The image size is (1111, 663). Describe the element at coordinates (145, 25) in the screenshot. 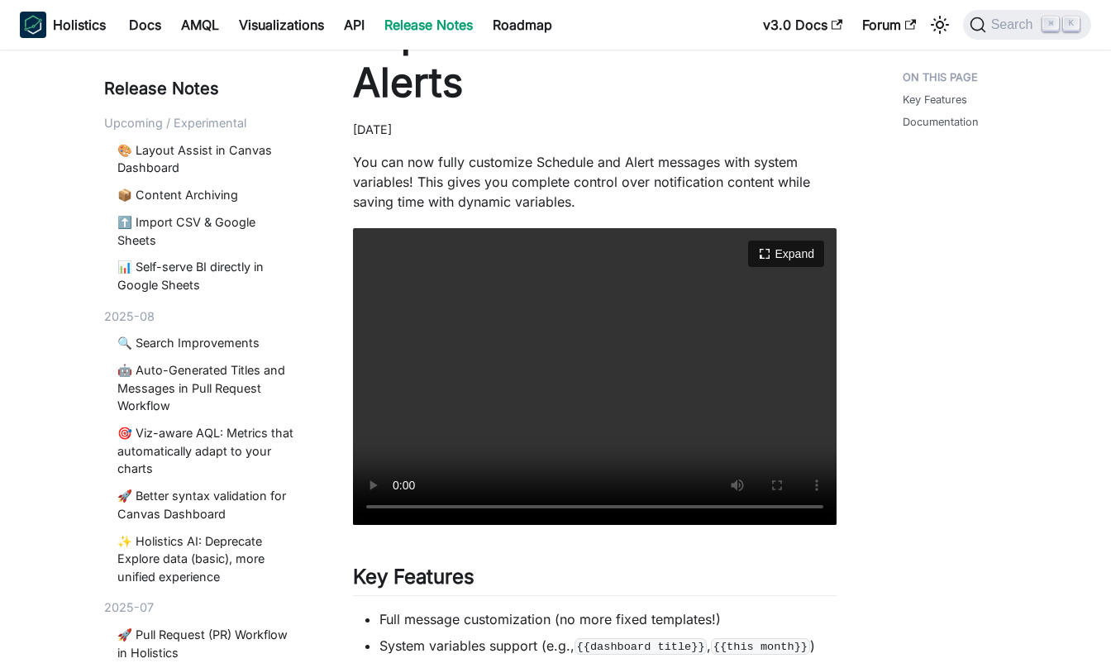

I see `a: Docs` at that location.